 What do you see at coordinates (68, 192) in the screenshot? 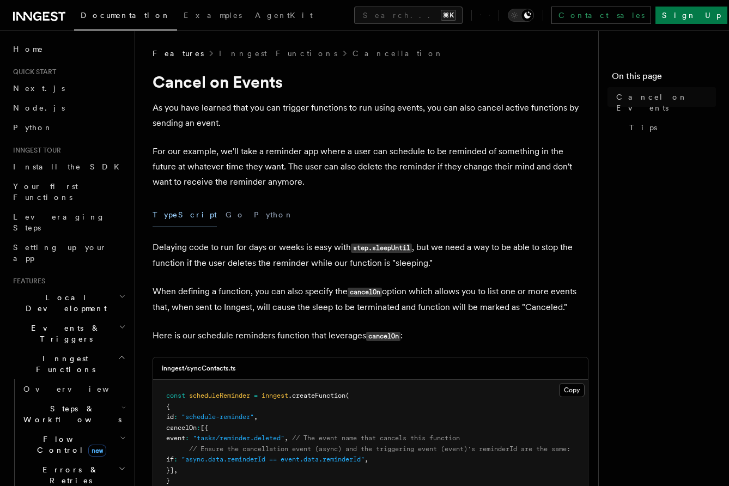
I see `a: Your first Functions` at bounding box center [68, 192].